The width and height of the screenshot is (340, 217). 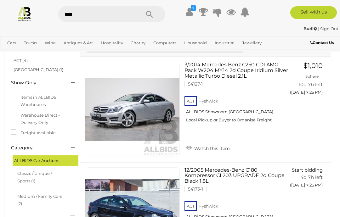 What do you see at coordinates (310, 29) in the screenshot?
I see `strong: Budi` at bounding box center [310, 29].